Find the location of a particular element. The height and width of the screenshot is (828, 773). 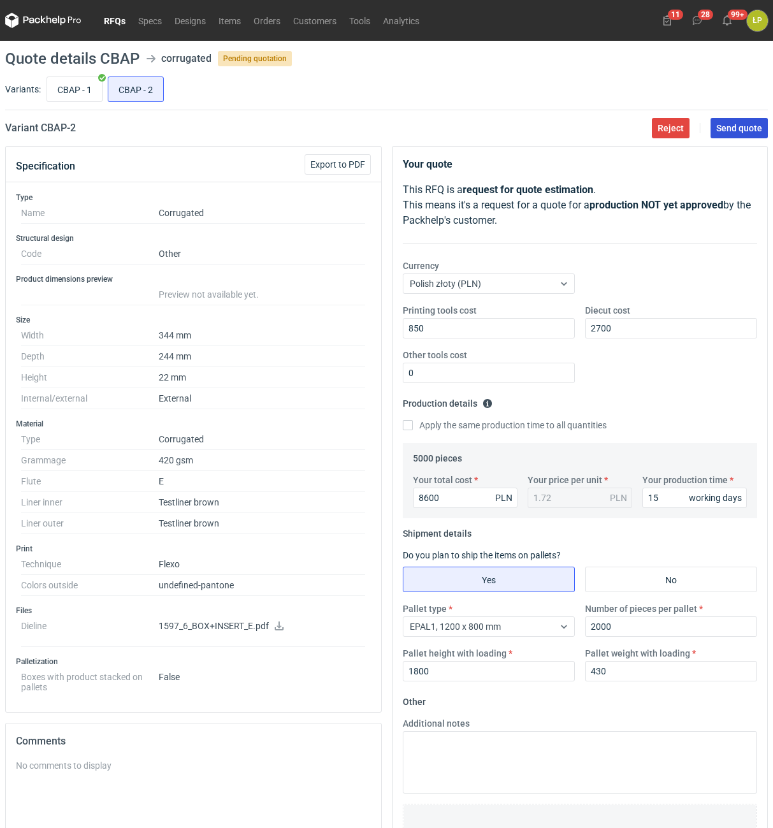

dt: Liner inner is located at coordinates (90, 502).